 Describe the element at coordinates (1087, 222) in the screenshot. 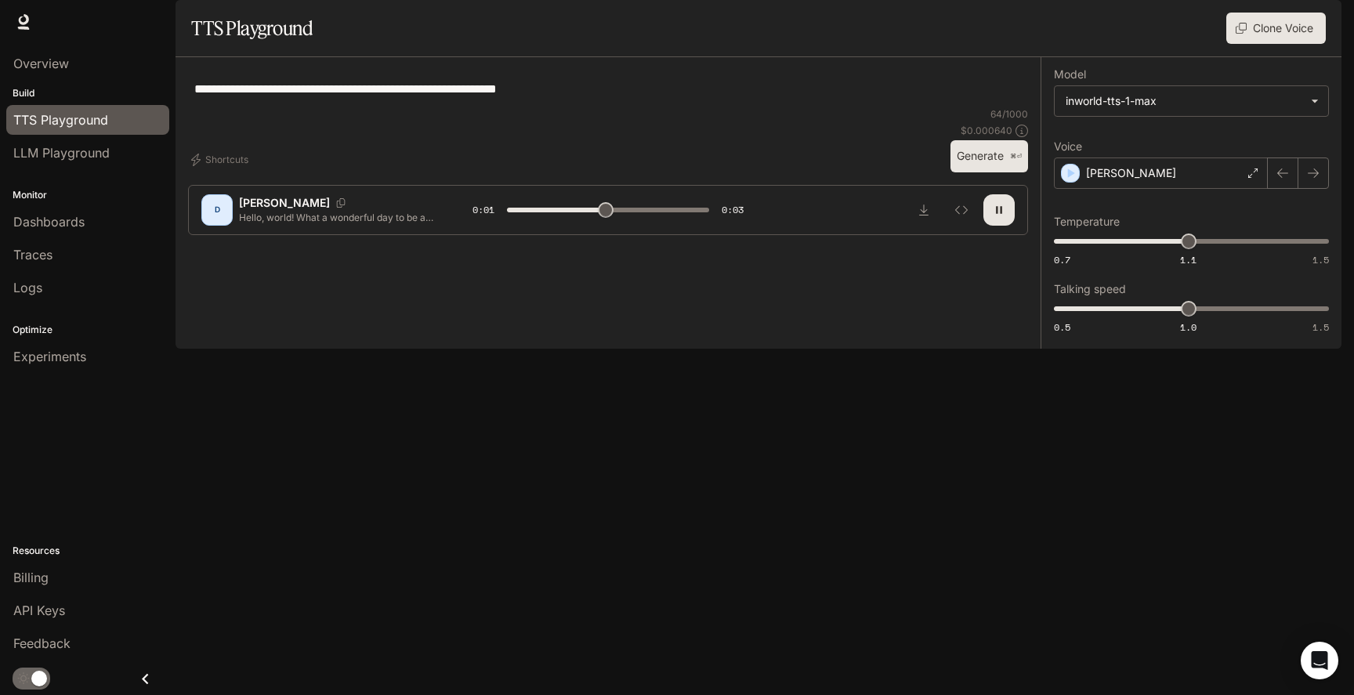

I see `p: Temperature` at that location.